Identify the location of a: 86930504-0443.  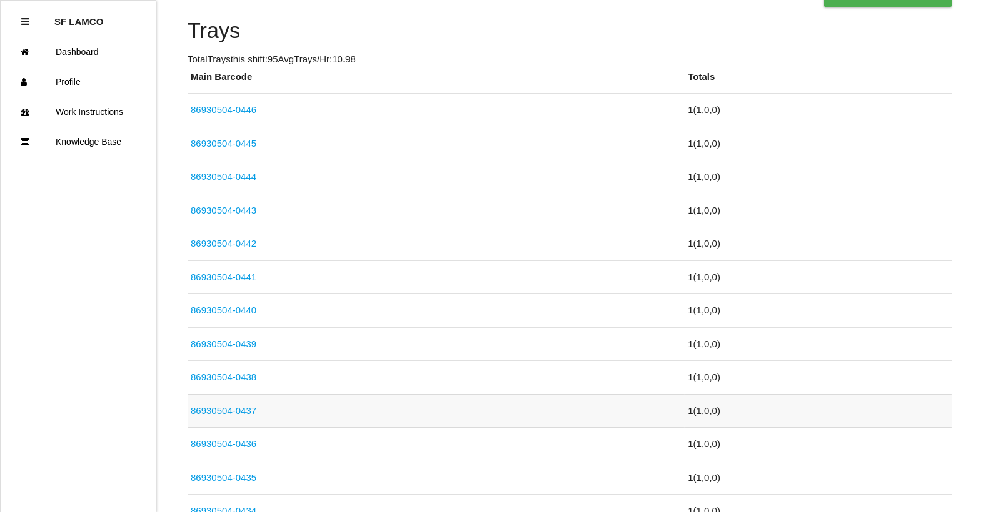
(223, 210).